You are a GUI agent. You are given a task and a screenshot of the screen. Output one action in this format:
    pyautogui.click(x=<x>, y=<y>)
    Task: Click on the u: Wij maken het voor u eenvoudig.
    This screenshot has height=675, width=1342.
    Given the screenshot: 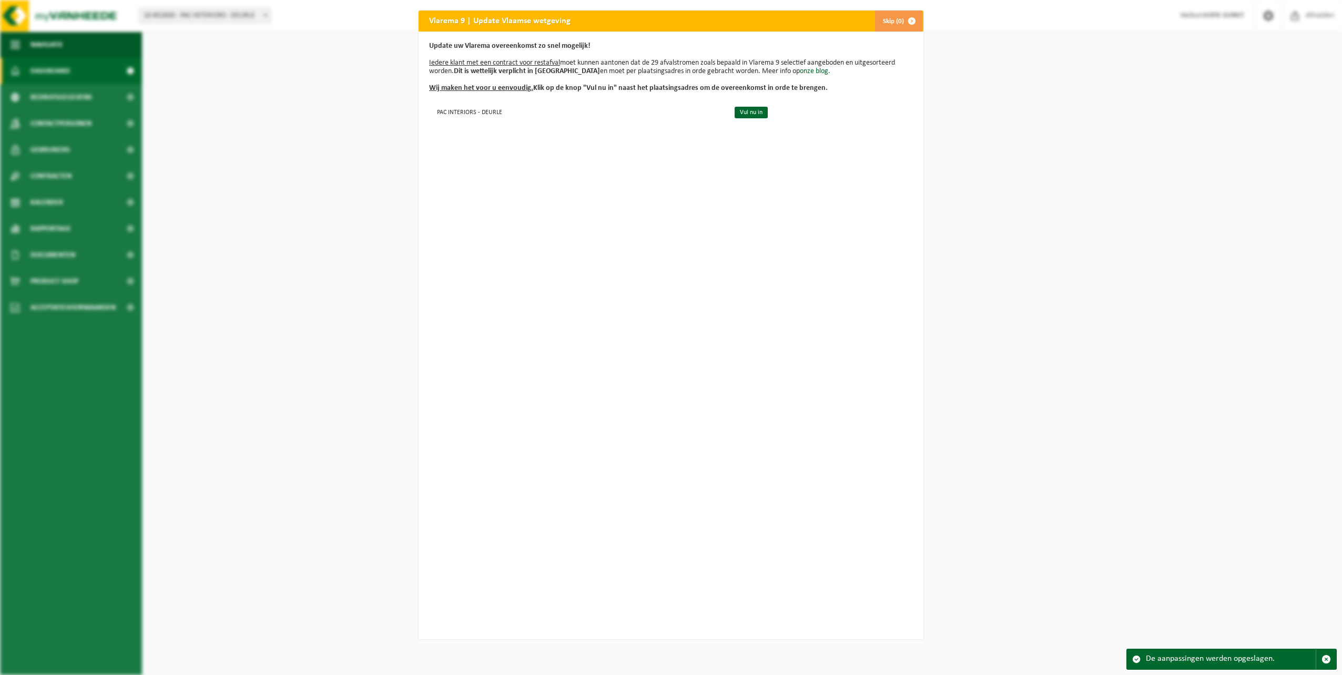 What is the action you would take?
    pyautogui.click(x=481, y=88)
    